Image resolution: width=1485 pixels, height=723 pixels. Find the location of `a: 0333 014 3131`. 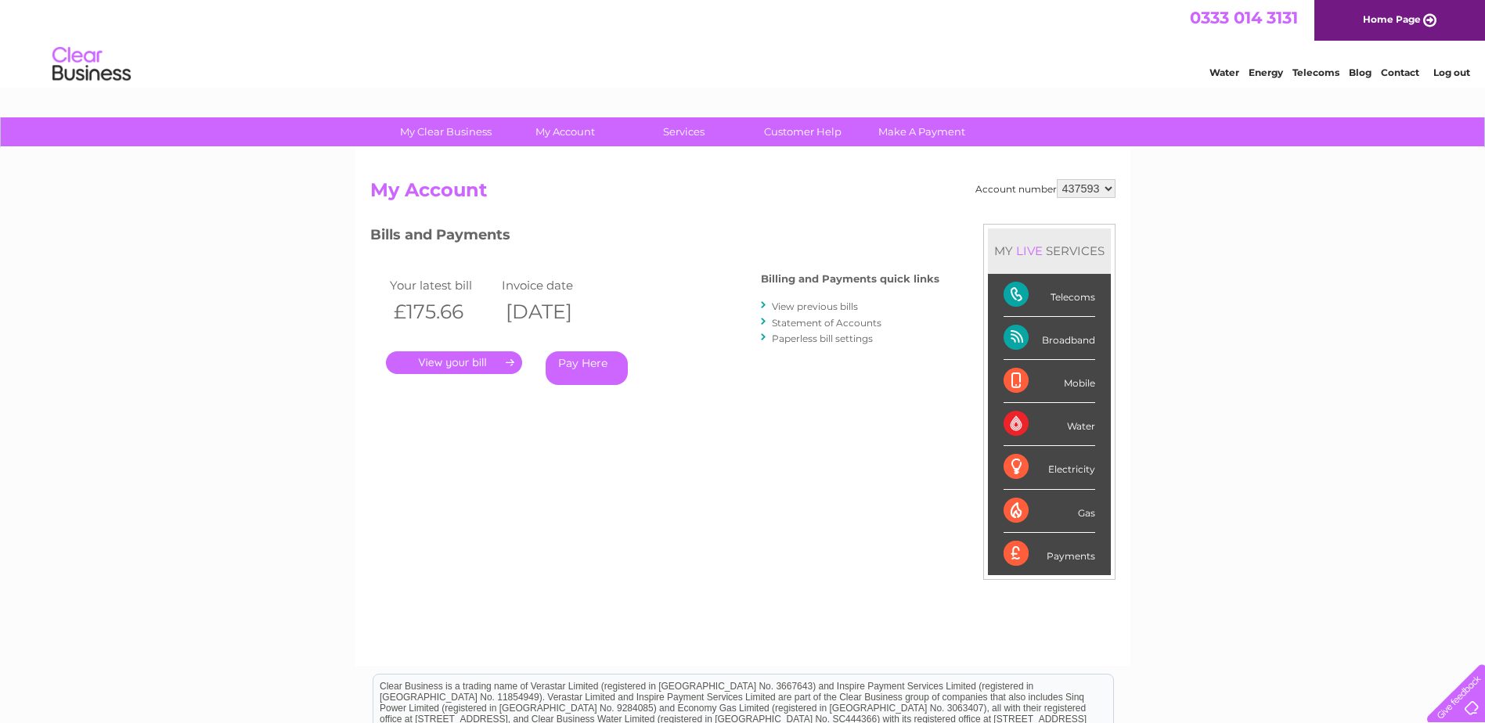

a: 0333 014 3131 is located at coordinates (1244, 17).